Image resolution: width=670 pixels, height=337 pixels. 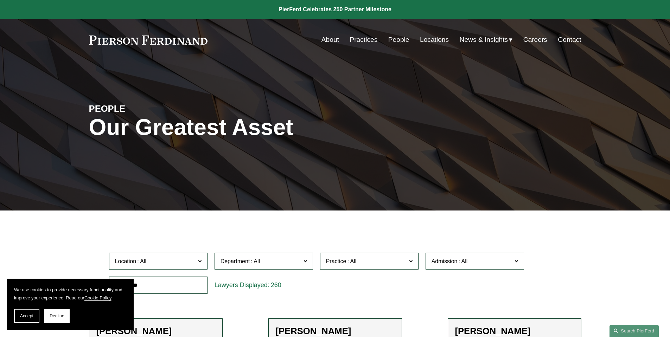 I want to click on span: Admission, so click(x=445, y=261).